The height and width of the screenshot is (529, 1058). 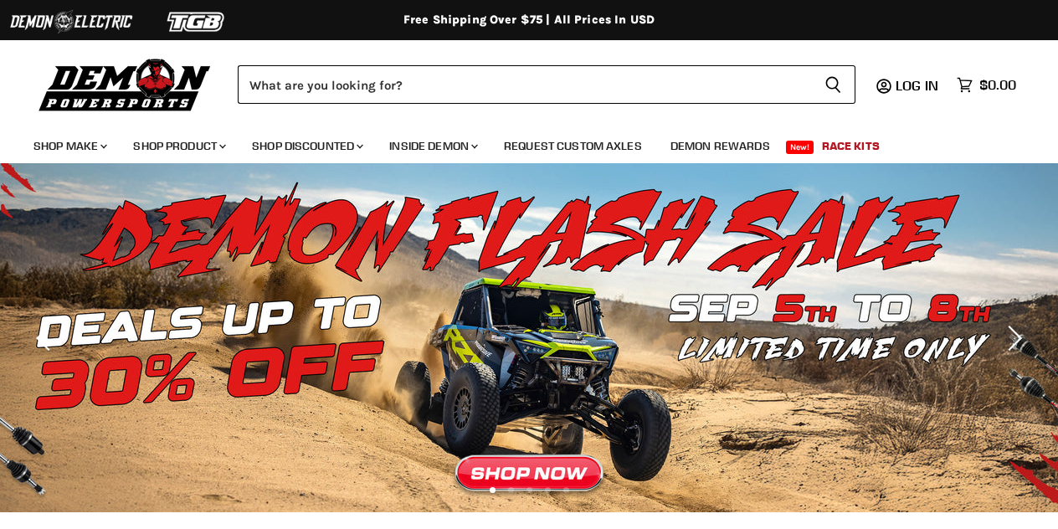 What do you see at coordinates (306, 146) in the screenshot?
I see `a: Shop Discounted` at bounding box center [306, 146].